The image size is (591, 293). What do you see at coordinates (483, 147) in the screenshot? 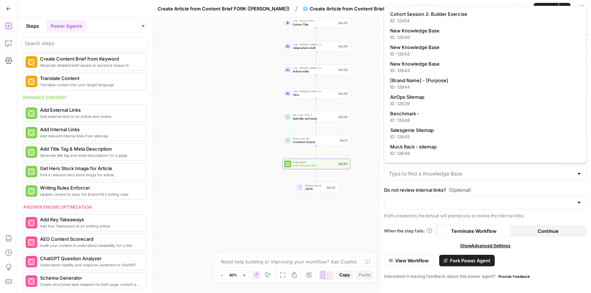
I see `span: Muck Rack - sitemap` at bounding box center [483, 147].